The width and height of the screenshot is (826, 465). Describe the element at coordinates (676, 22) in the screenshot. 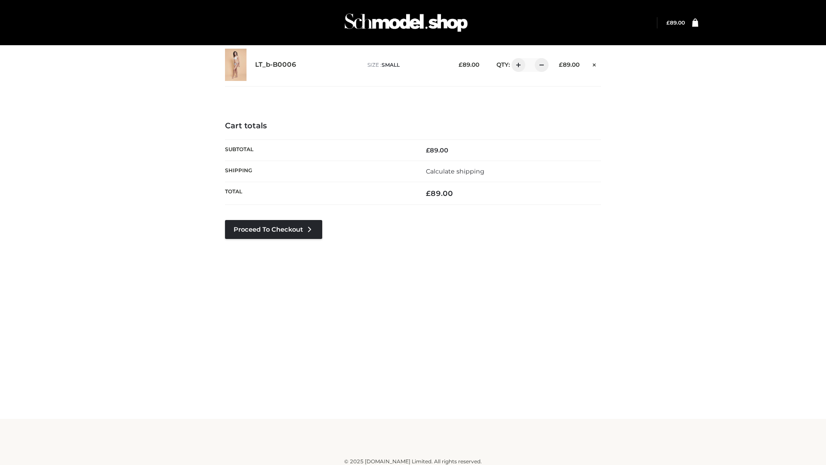

I see `a: £89.00` at that location.